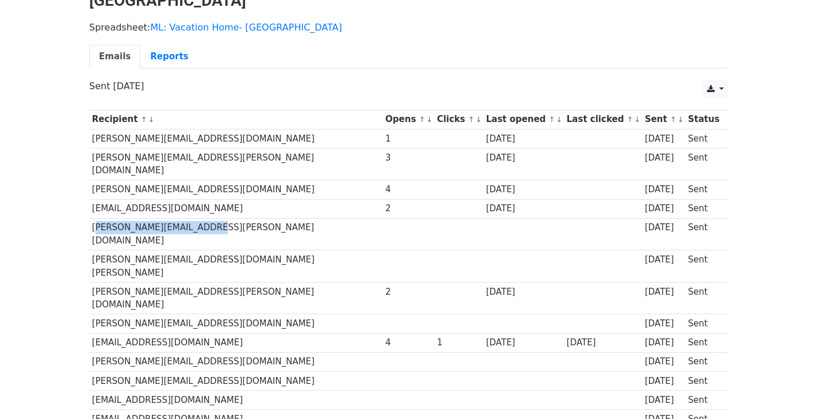 The height and width of the screenshot is (419, 817). I want to click on th: Clicks, so click(459, 119).